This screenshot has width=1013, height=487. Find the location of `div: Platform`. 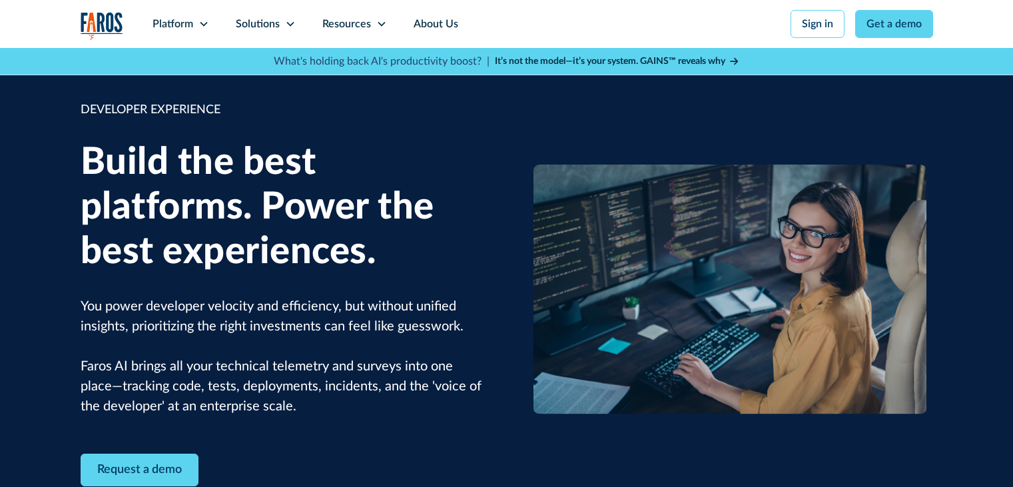

div: Platform is located at coordinates (172, 24).